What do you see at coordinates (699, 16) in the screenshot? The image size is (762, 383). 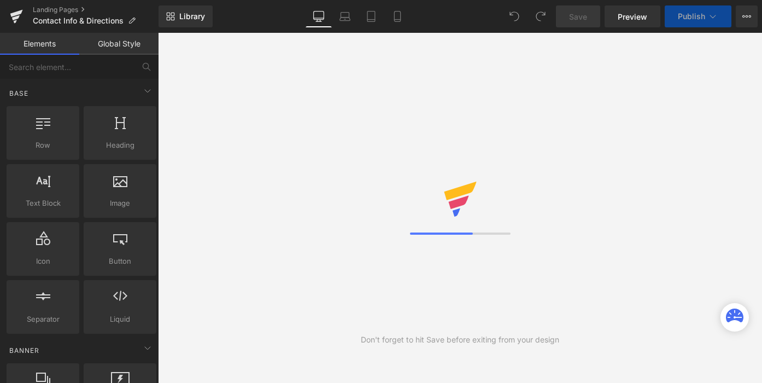 I see `button: Publish` at bounding box center [699, 16].